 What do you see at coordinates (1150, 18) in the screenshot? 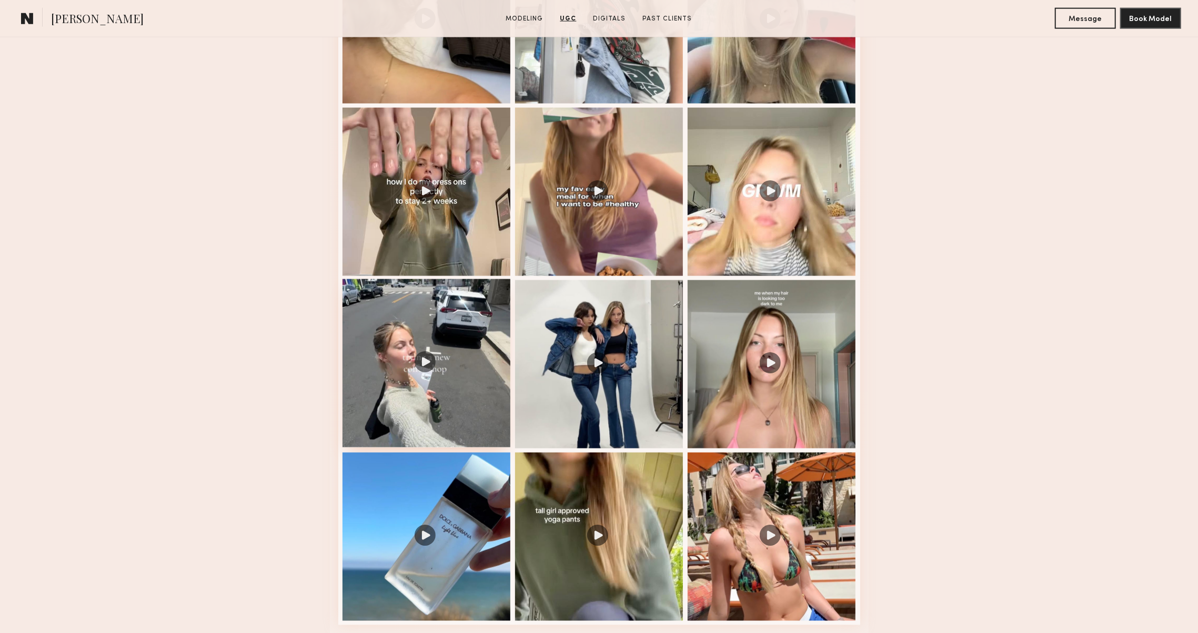
I see `a: Book Model` at bounding box center [1150, 18].